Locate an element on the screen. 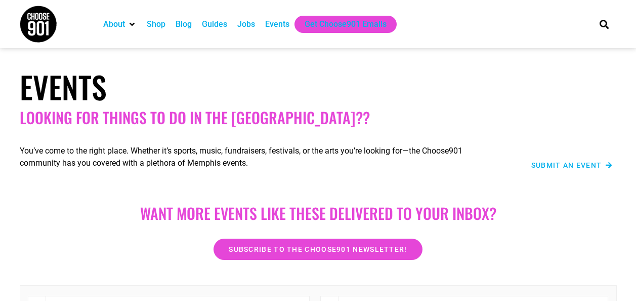  a: Subscribe to the Choose901 newsletter! is located at coordinates (318, 249).